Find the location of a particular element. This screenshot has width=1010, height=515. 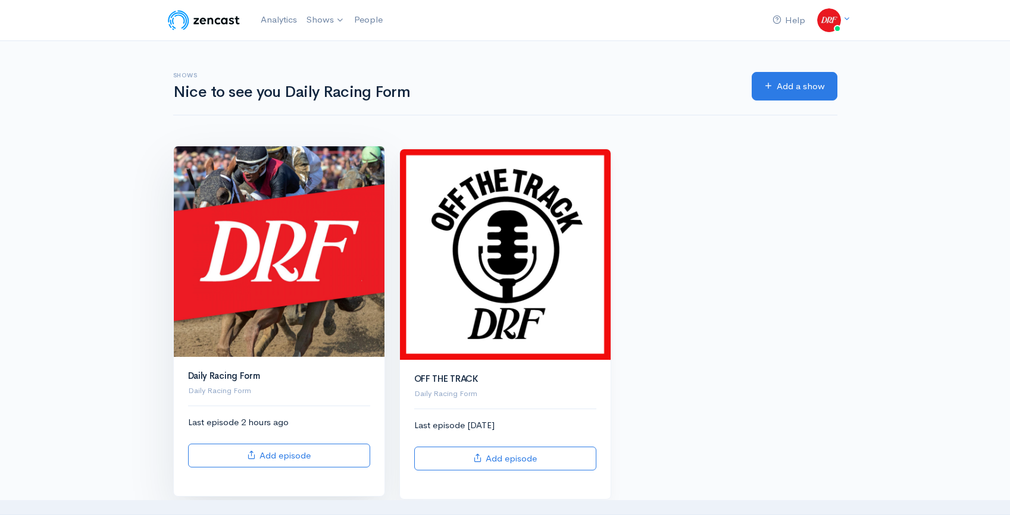

a: Add a show is located at coordinates (794, 86).